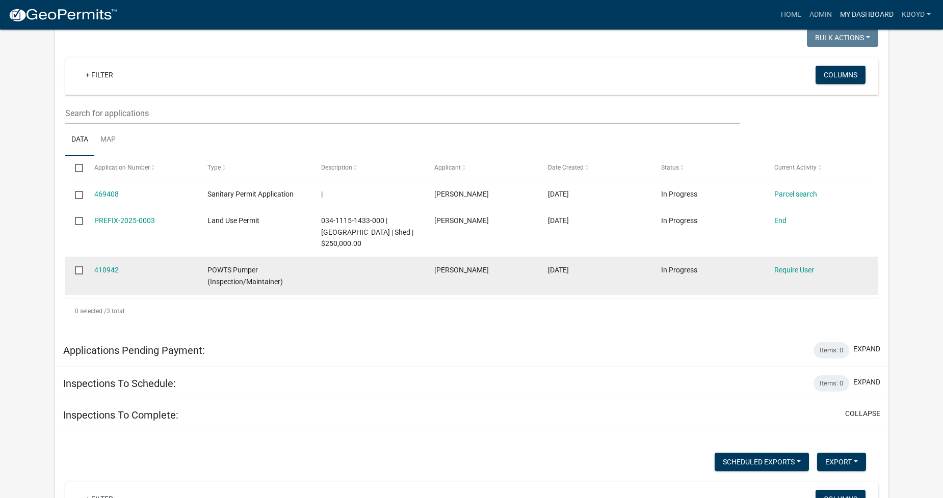 The width and height of the screenshot is (943, 498). What do you see at coordinates (250, 194) in the screenshot?
I see `span: Sanitary Permit Application` at bounding box center [250, 194].